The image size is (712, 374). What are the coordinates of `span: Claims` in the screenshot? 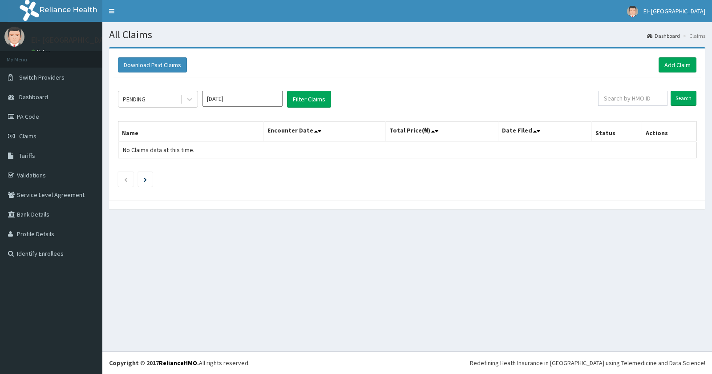 It's located at (28, 136).